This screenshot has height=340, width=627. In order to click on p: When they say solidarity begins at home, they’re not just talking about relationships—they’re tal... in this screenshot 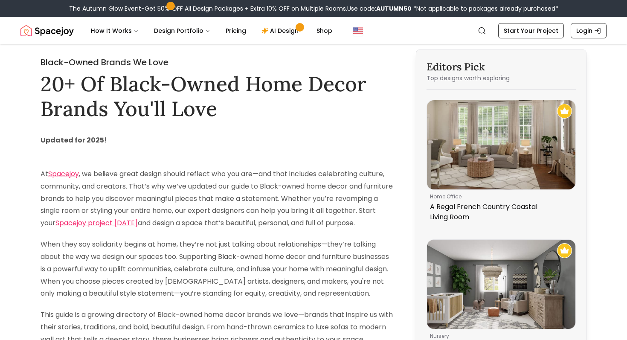, I will do `click(217, 269)`.